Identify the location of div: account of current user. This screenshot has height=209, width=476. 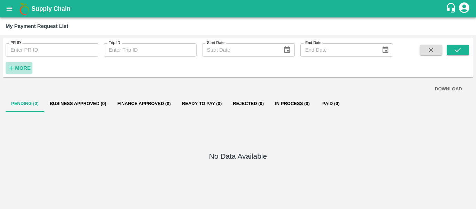
(464, 9).